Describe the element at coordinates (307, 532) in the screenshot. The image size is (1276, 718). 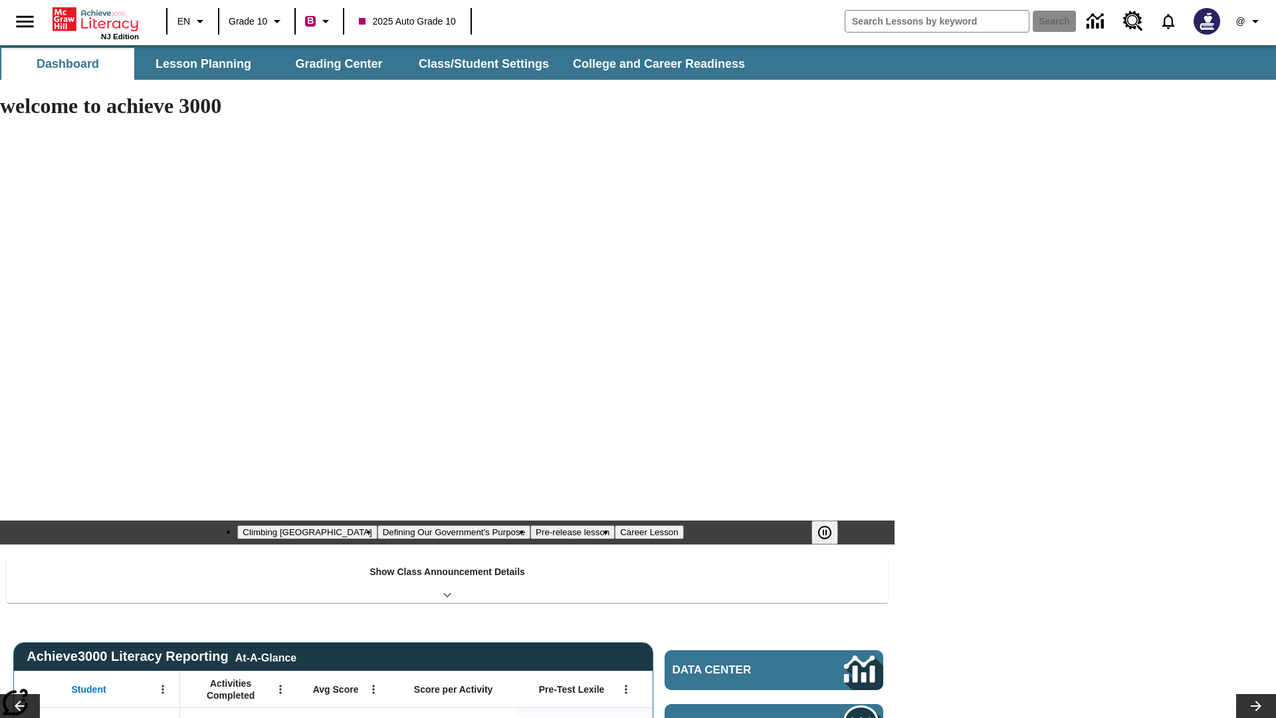
I see `button: Slide 1 Climbing Mount Tai` at that location.